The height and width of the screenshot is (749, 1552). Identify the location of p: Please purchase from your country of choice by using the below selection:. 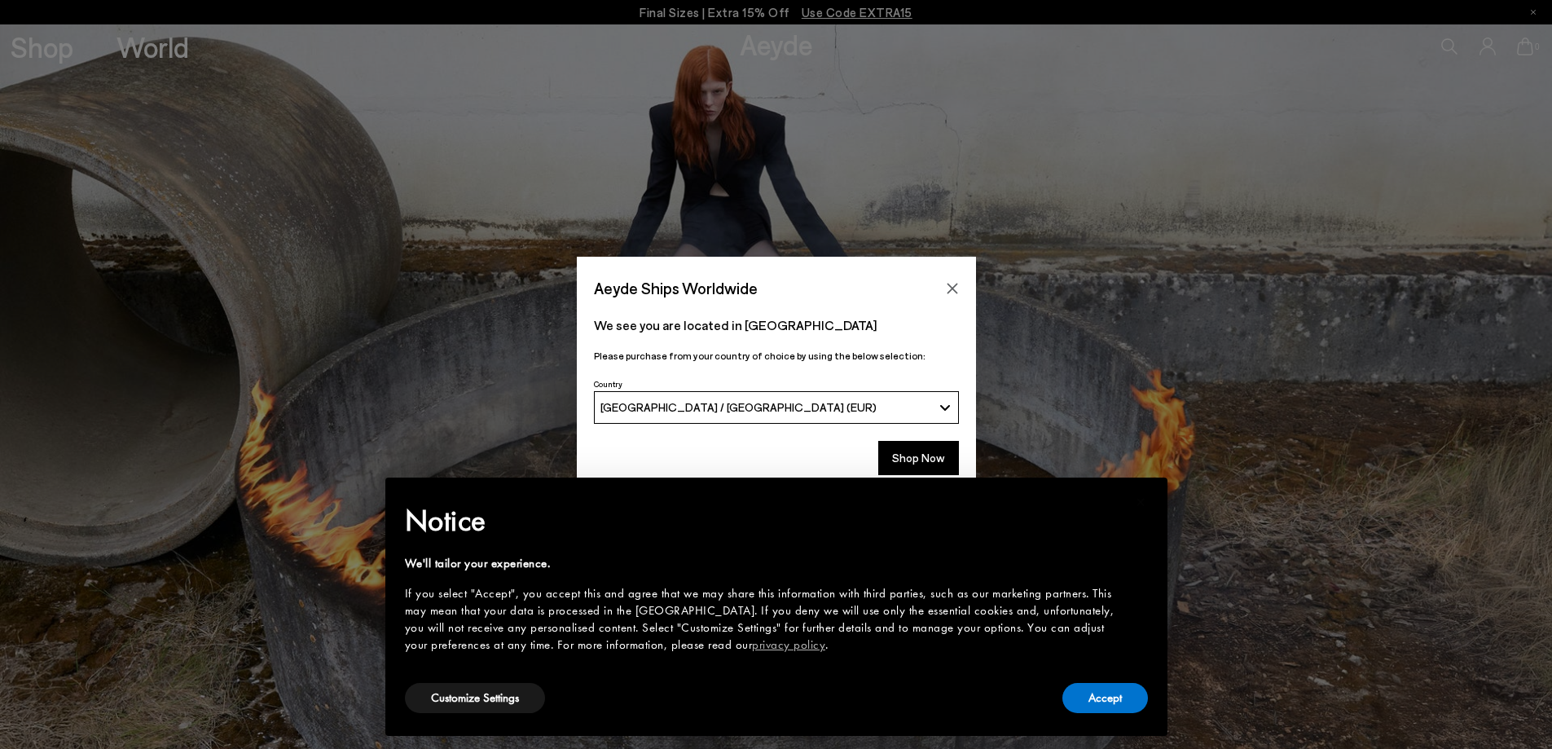
(777, 355).